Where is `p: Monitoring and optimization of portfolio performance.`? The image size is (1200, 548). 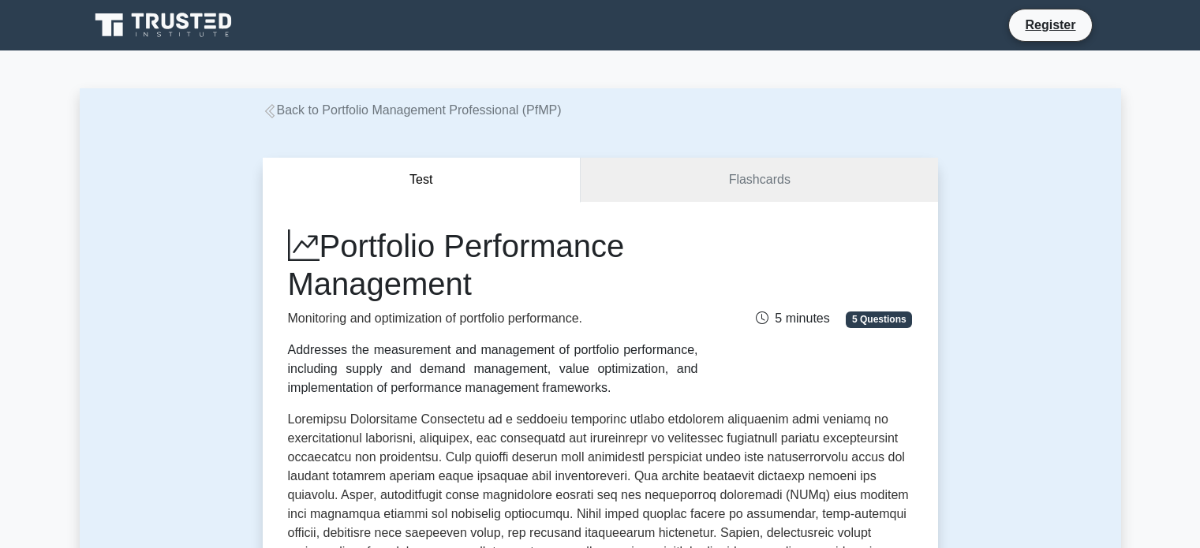
p: Monitoring and optimization of portfolio performance. is located at coordinates (493, 319).